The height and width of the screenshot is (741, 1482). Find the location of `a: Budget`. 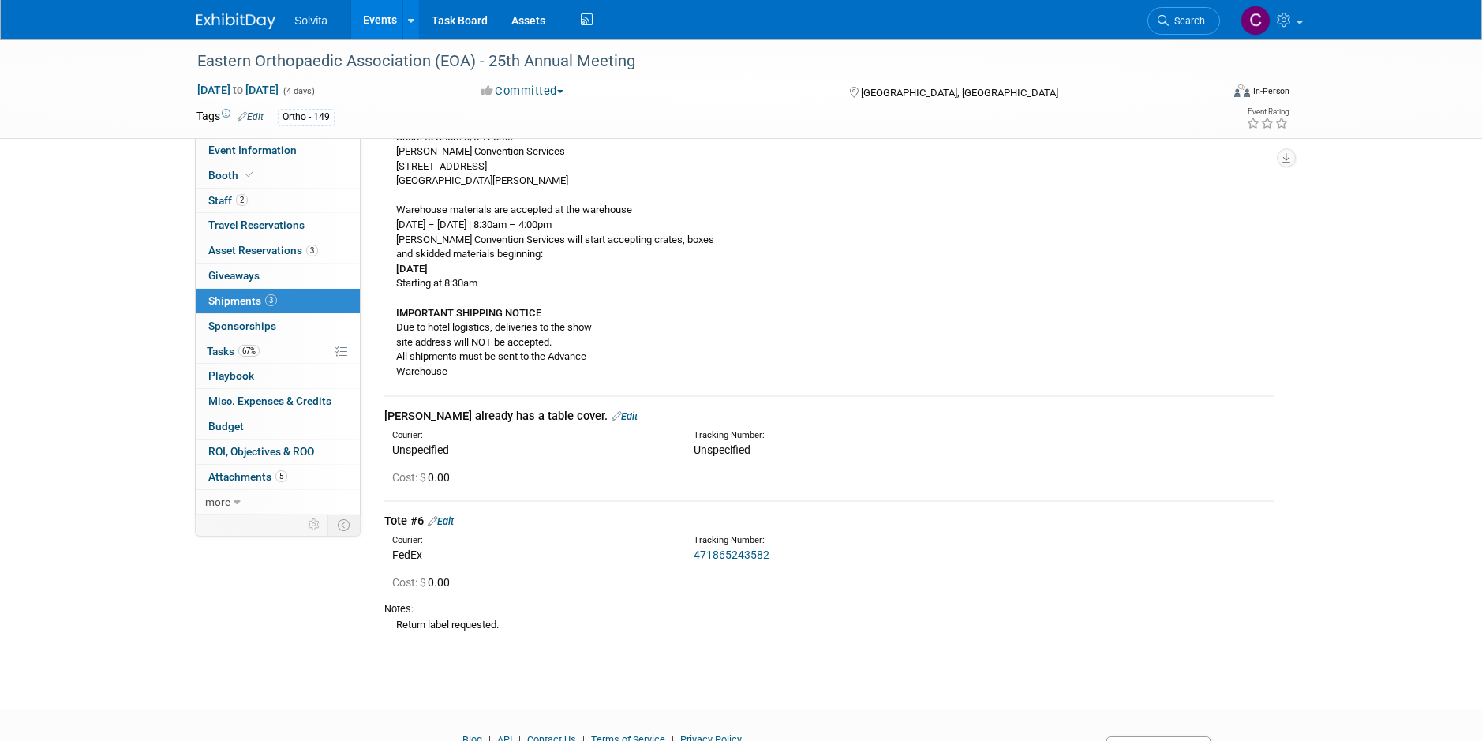

a: Budget is located at coordinates (278, 426).